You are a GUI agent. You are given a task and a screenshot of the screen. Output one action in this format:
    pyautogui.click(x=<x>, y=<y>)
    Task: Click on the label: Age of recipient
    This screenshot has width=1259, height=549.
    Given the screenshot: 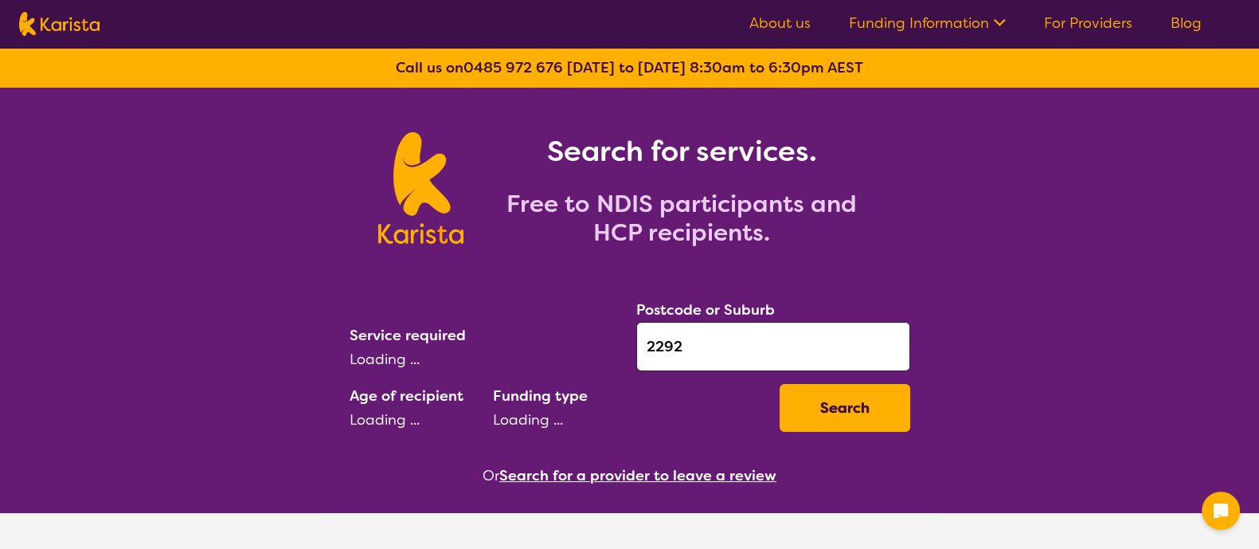 What is the action you would take?
    pyautogui.click(x=406, y=396)
    